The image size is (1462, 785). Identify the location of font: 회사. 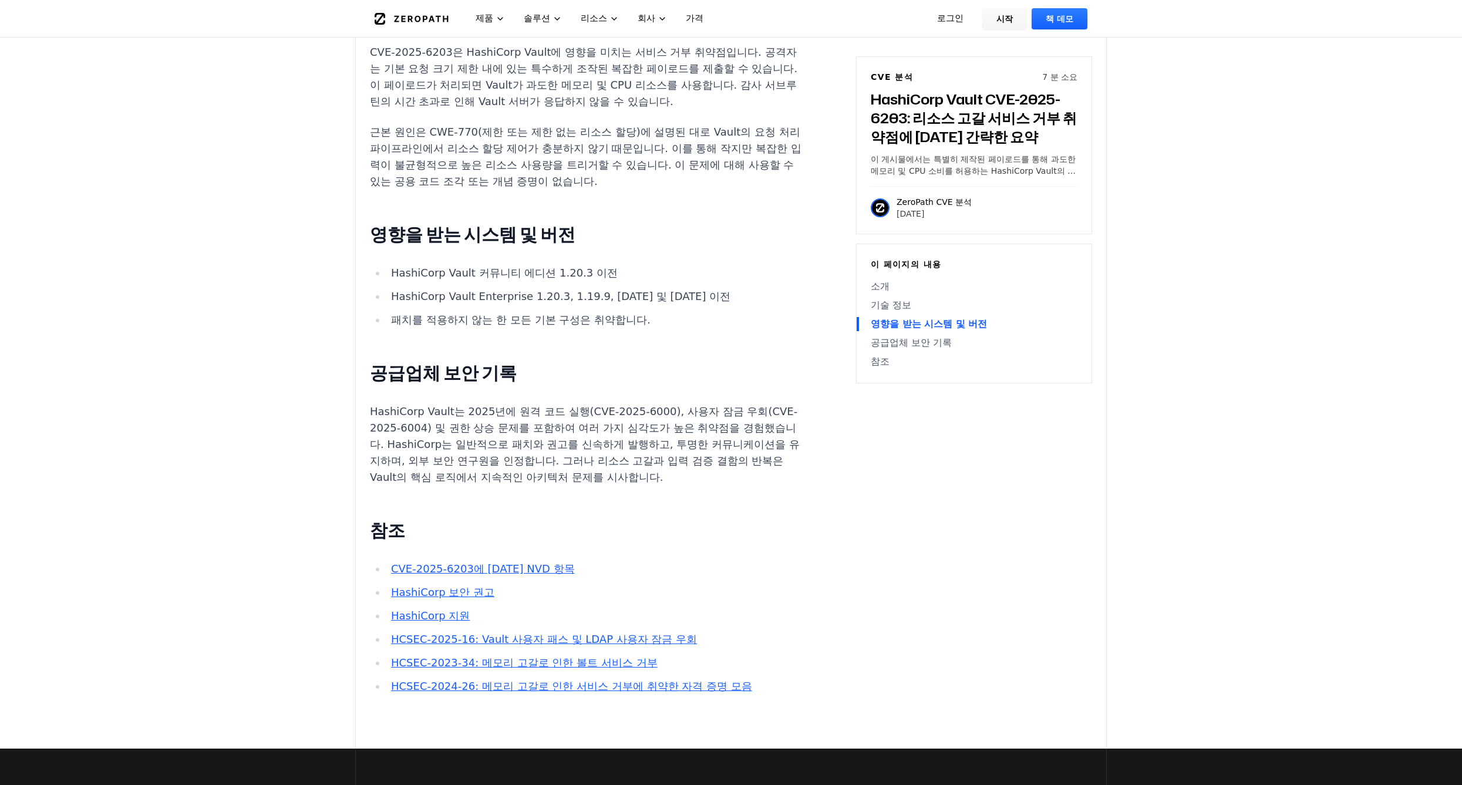
(647, 18).